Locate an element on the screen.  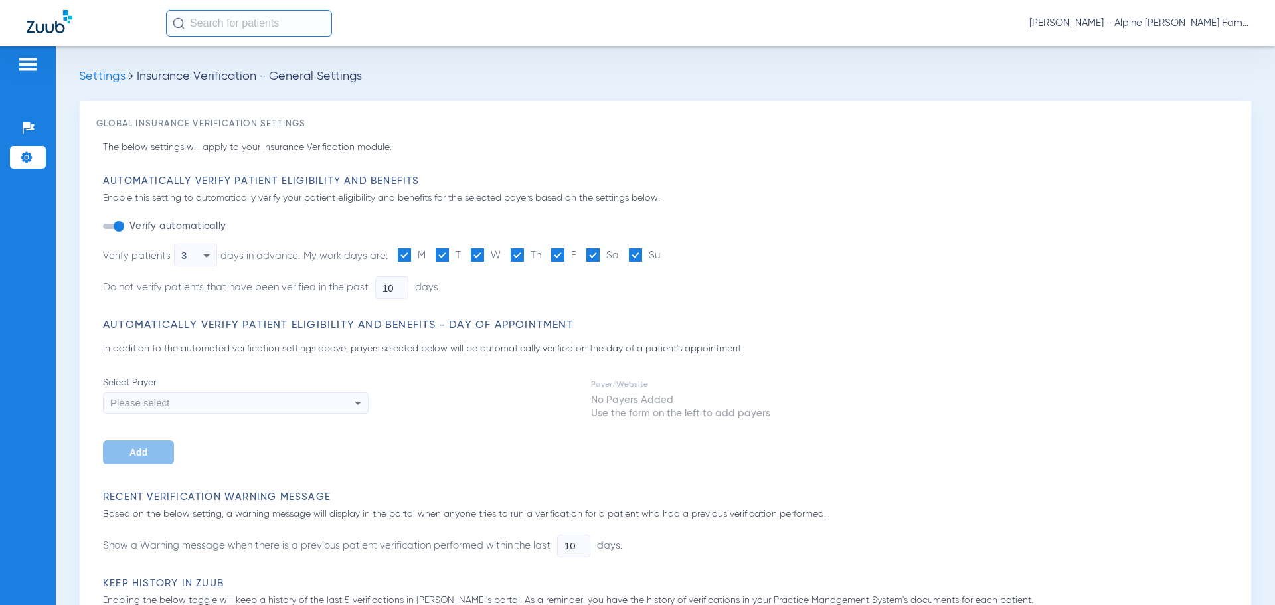
span: Insurance Verification - General Settings is located at coordinates (249, 76).